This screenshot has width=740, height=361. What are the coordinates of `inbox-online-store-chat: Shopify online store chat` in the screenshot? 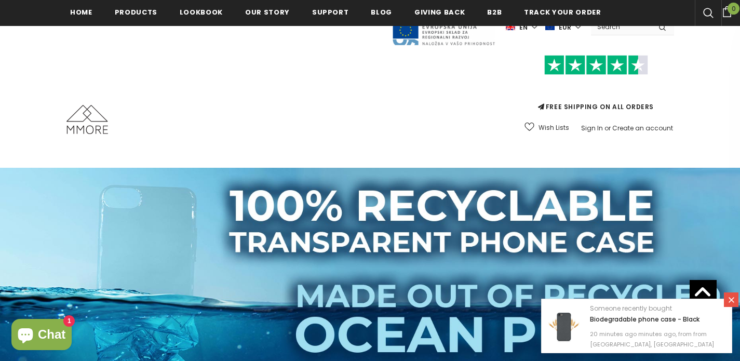 It's located at (42, 335).